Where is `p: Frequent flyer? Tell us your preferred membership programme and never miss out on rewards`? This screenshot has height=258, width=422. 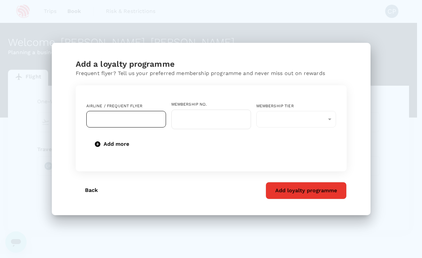
p: Frequent flyer? Tell us your preferred membership programme and never miss out on rewards is located at coordinates (211, 73).